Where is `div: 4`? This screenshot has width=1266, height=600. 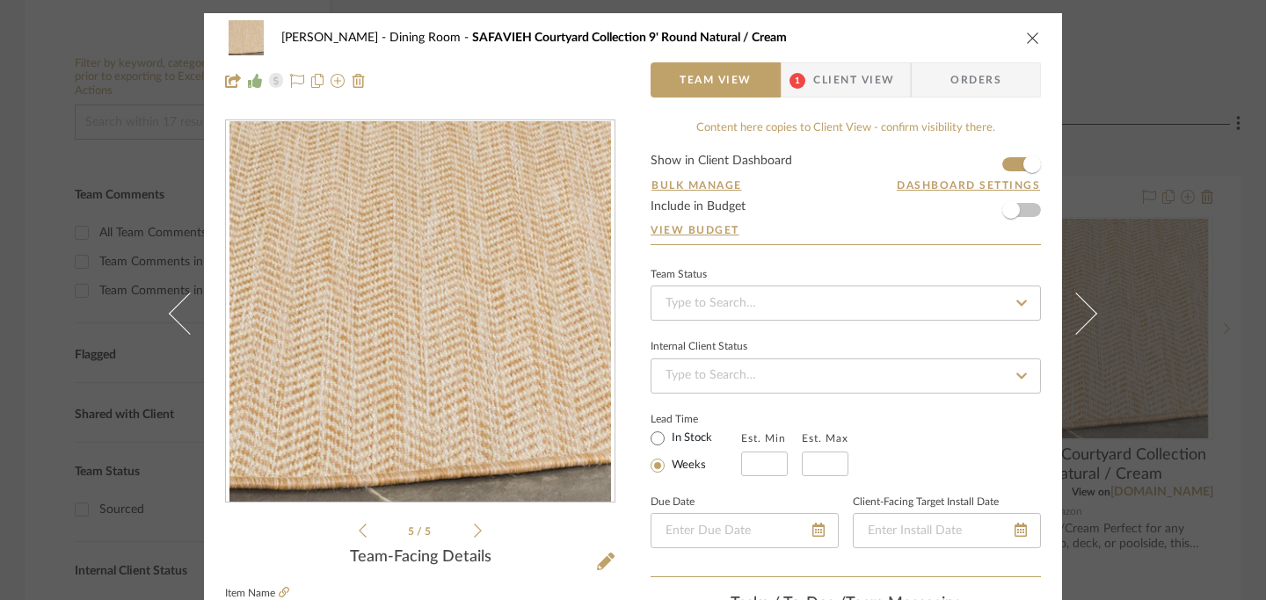 div: 4 is located at coordinates (420, 312).